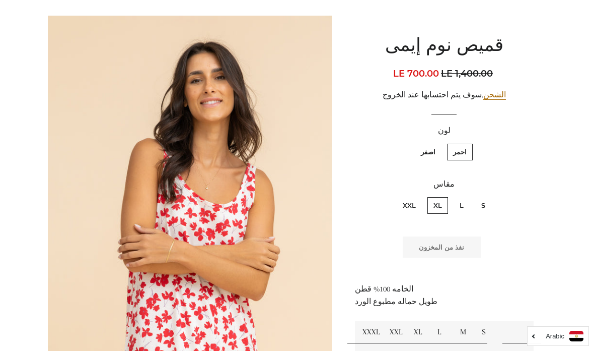  What do you see at coordinates (484, 205) in the screenshot?
I see `label: S` at bounding box center [484, 205].